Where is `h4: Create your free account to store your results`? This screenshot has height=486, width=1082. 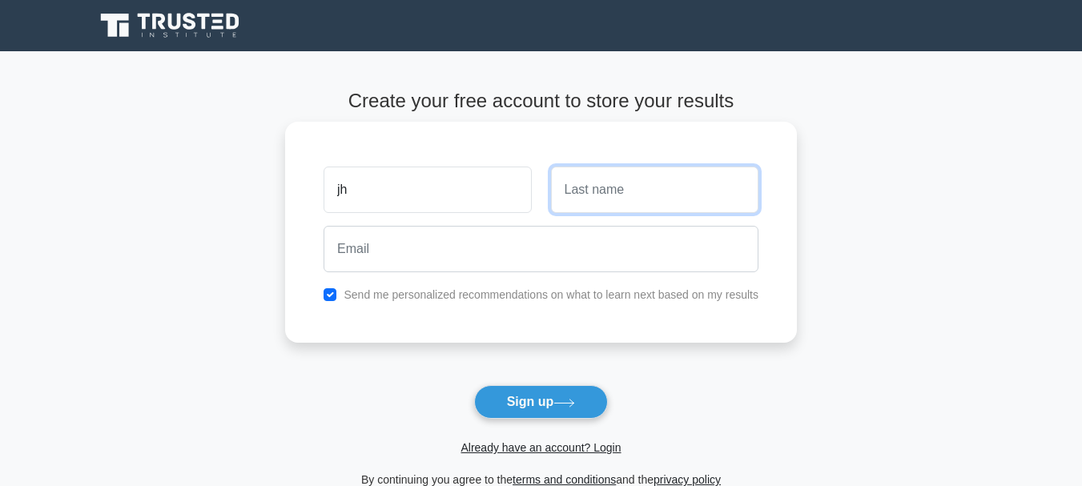 h4: Create your free account to store your results is located at coordinates (541, 101).